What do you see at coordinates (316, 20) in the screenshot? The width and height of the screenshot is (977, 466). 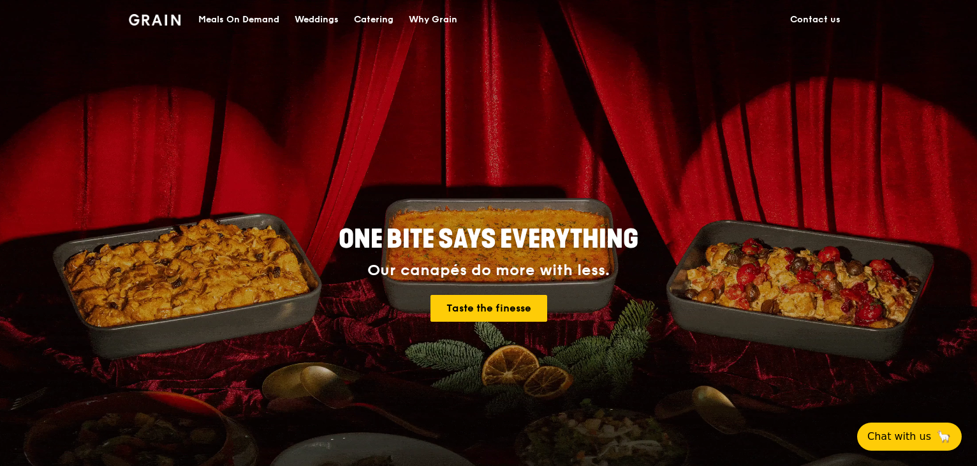 I see `a: Weddings` at bounding box center [316, 20].